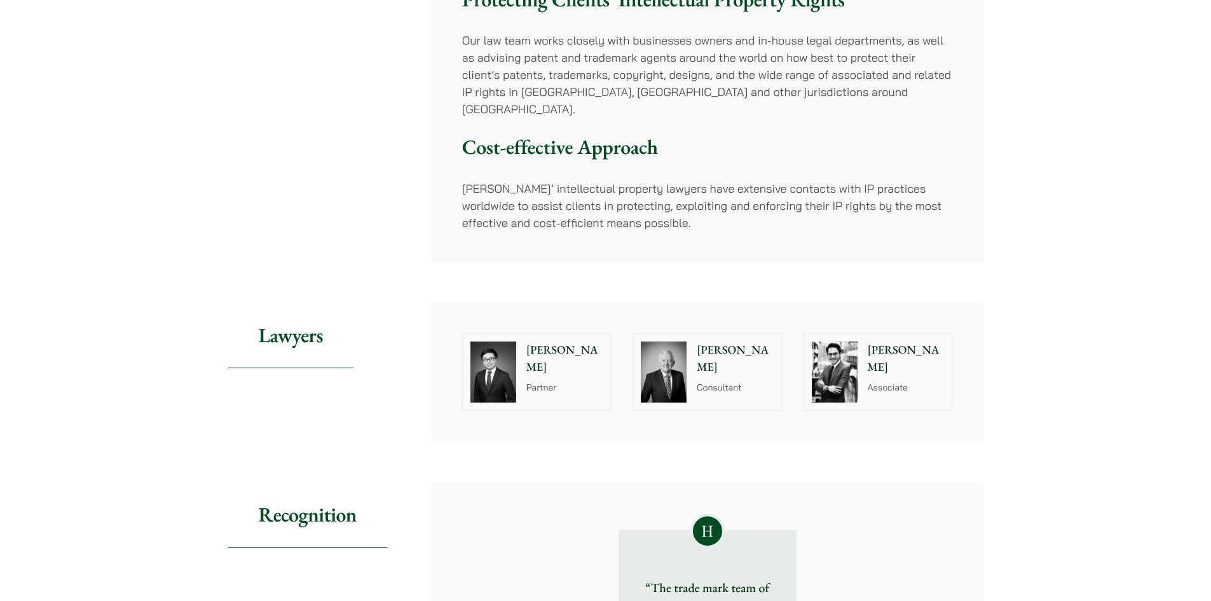 This screenshot has width=1211, height=601. Describe the element at coordinates (708, 147) in the screenshot. I see `h3: Cost-effective Approach` at that location.